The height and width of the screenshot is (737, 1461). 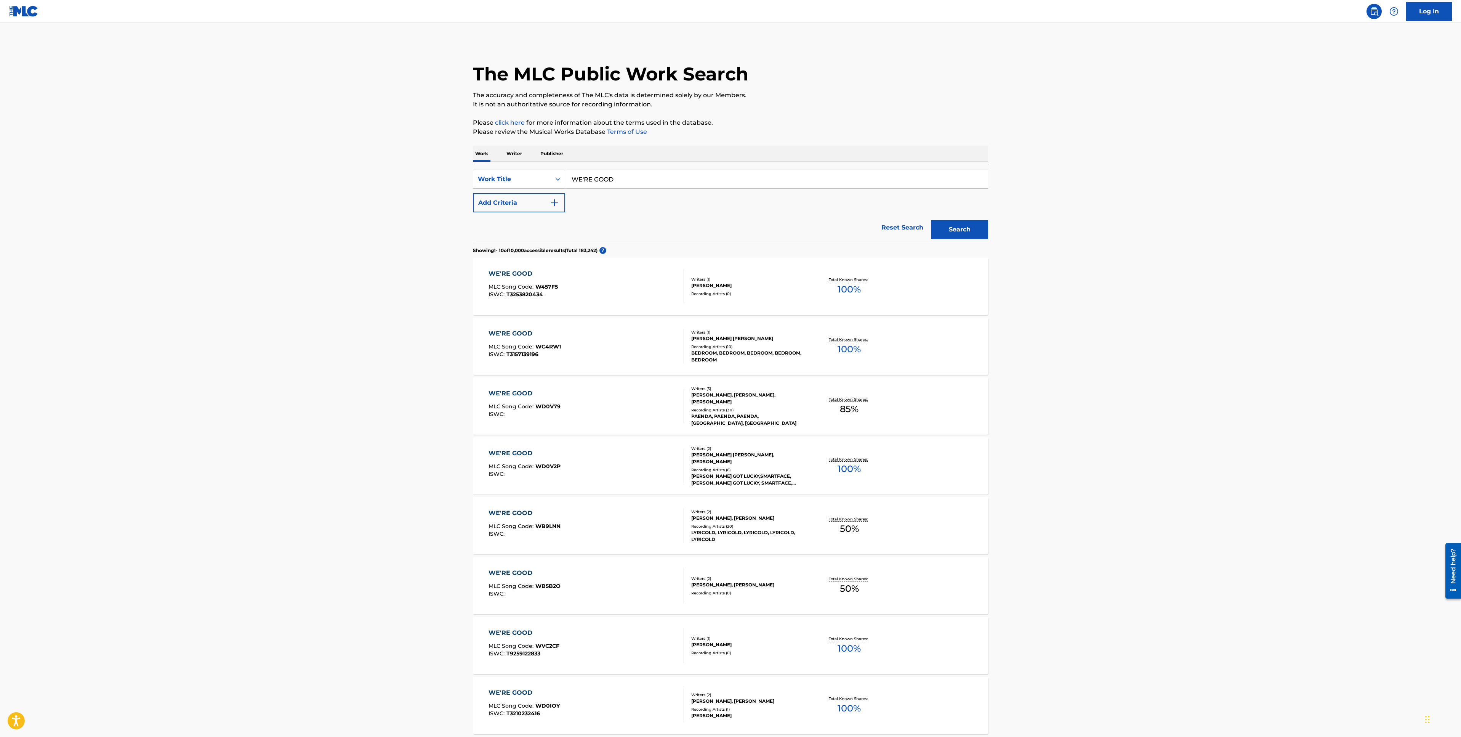 I want to click on span: T3253820434, so click(x=525, y=294).